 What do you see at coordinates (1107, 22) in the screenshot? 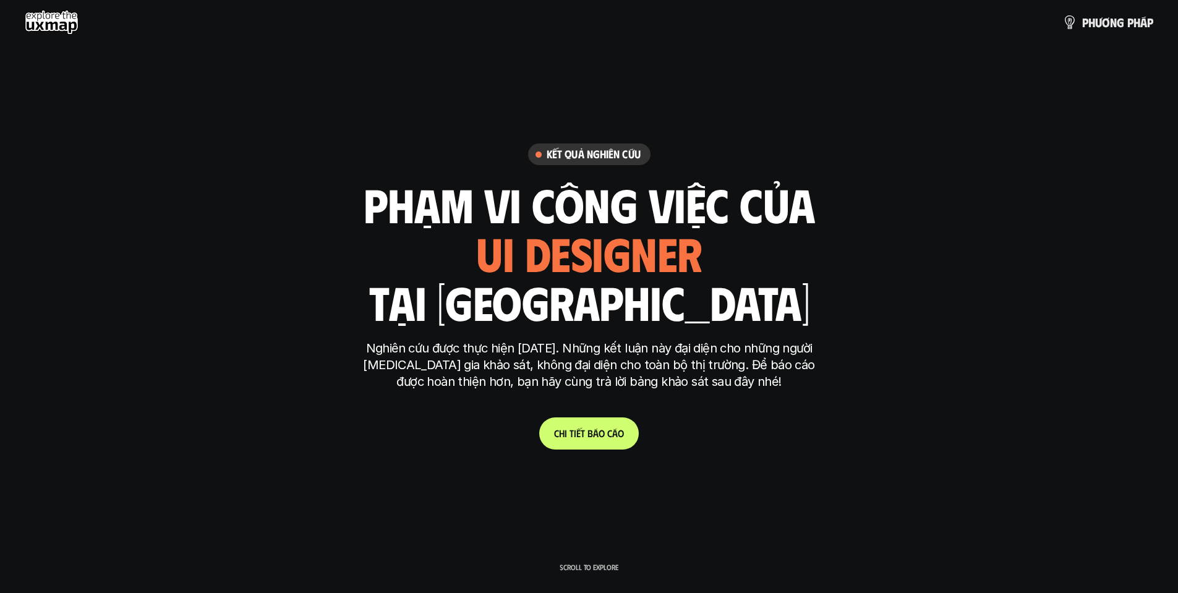
I see `a: phươngpháp` at bounding box center [1107, 22].